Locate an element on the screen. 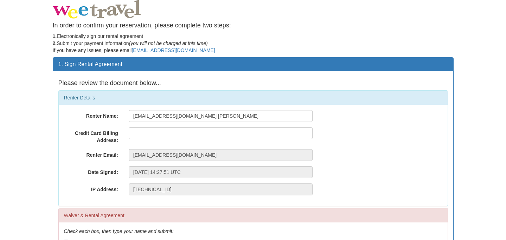  em: Check each box, then type your name and submit: is located at coordinates (119, 231).